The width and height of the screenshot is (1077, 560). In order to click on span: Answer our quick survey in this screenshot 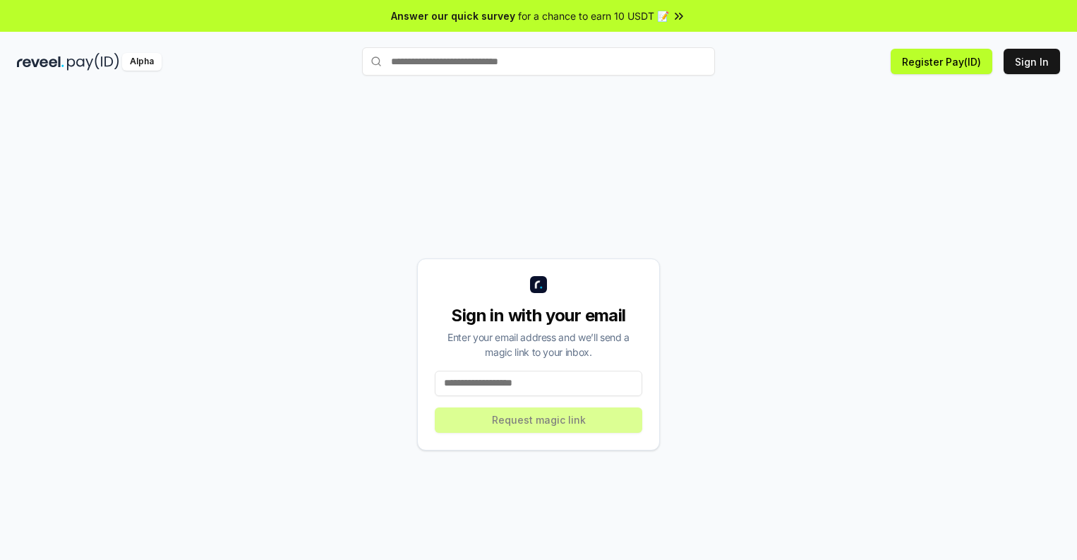, I will do `click(453, 16)`.